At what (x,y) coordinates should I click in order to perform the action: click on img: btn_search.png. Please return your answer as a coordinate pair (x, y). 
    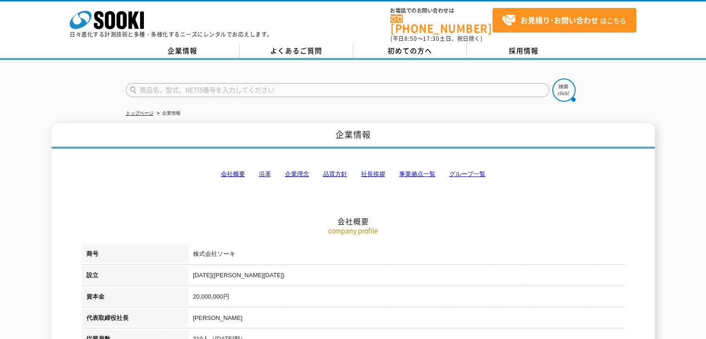
    Looking at the image, I should click on (564, 90).